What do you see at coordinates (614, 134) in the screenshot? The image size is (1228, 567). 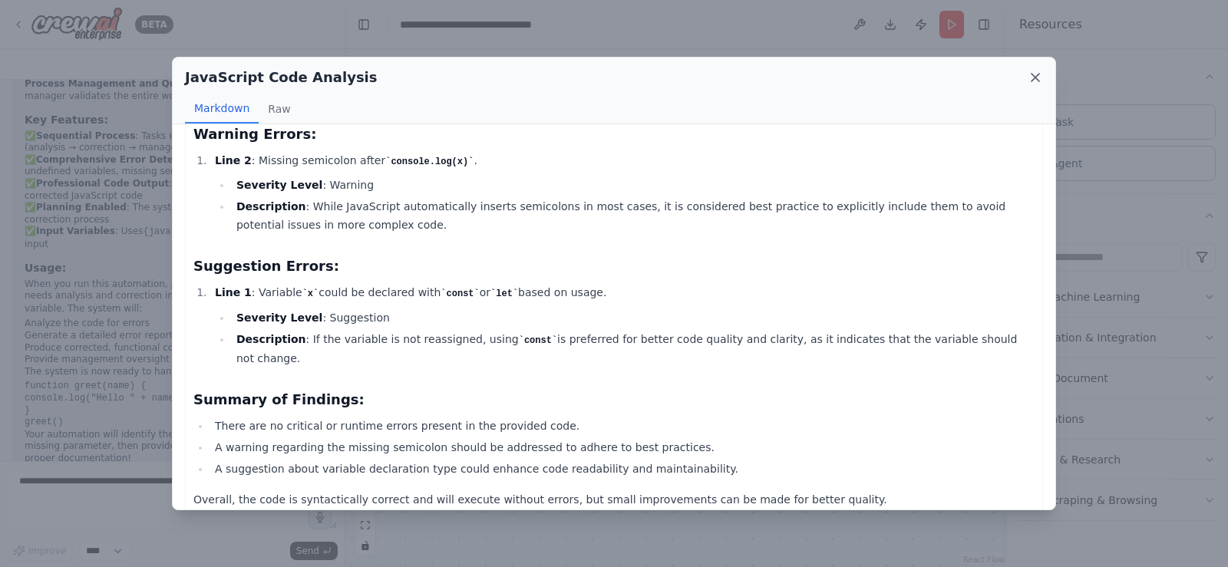 I see `h3: Warning Errors:` at bounding box center [614, 134].